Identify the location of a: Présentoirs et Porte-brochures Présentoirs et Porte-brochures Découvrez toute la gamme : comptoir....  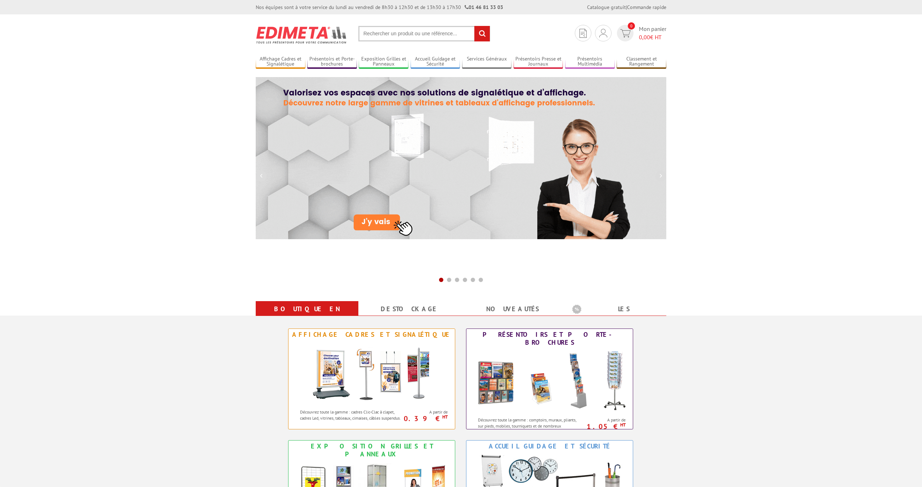
(549, 379).